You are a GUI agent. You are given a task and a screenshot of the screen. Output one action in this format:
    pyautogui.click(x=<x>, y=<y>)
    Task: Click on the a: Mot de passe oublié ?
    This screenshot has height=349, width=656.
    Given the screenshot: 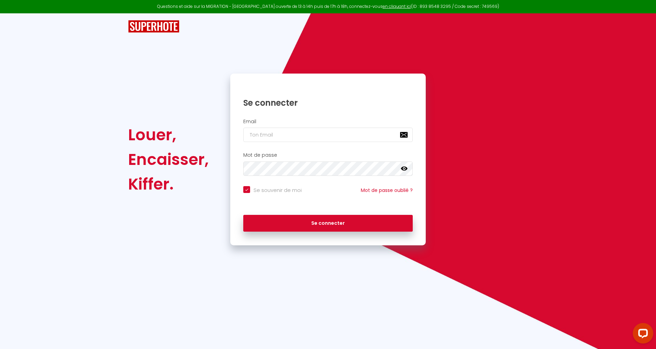 What is the action you would take?
    pyautogui.click(x=387, y=190)
    